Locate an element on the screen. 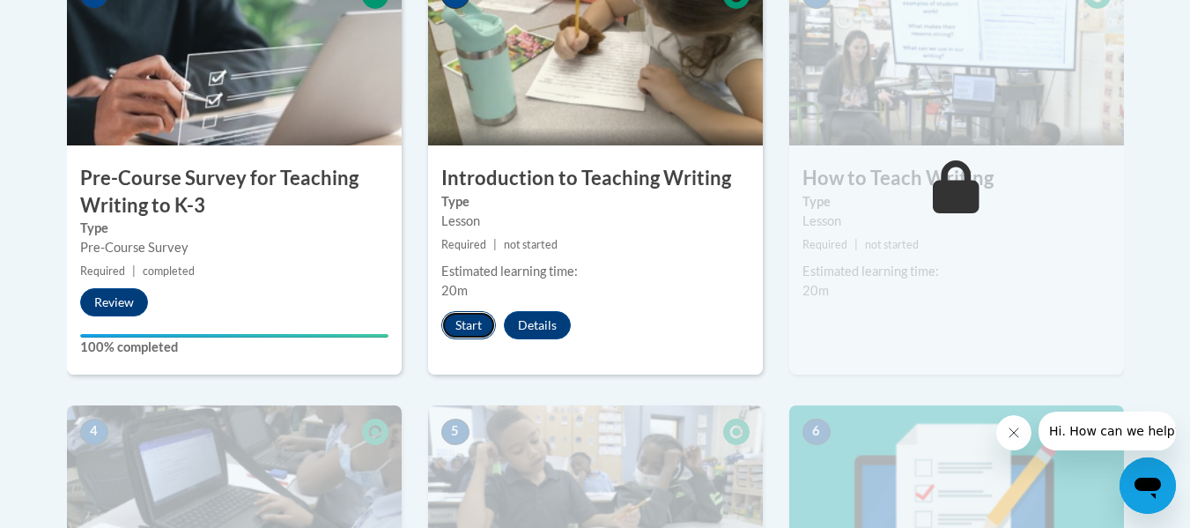 The width and height of the screenshot is (1190, 528). label: 100% completed is located at coordinates (234, 347).